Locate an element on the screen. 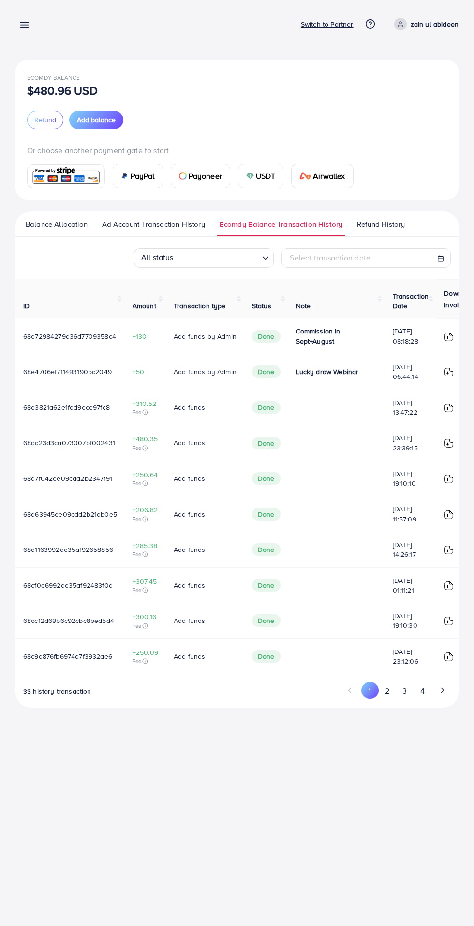  span: Transaction Date is located at coordinates (410, 301).